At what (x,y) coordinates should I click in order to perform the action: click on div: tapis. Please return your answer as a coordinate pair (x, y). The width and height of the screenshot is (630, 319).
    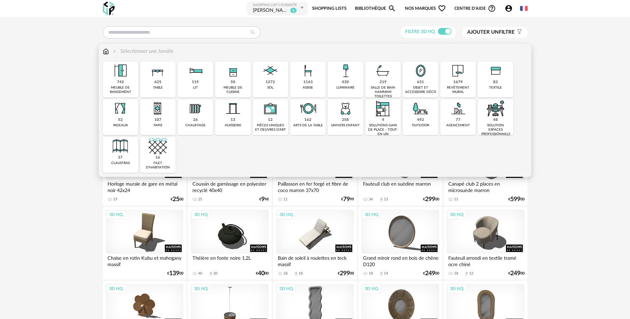
    Looking at the image, I should click on (158, 125).